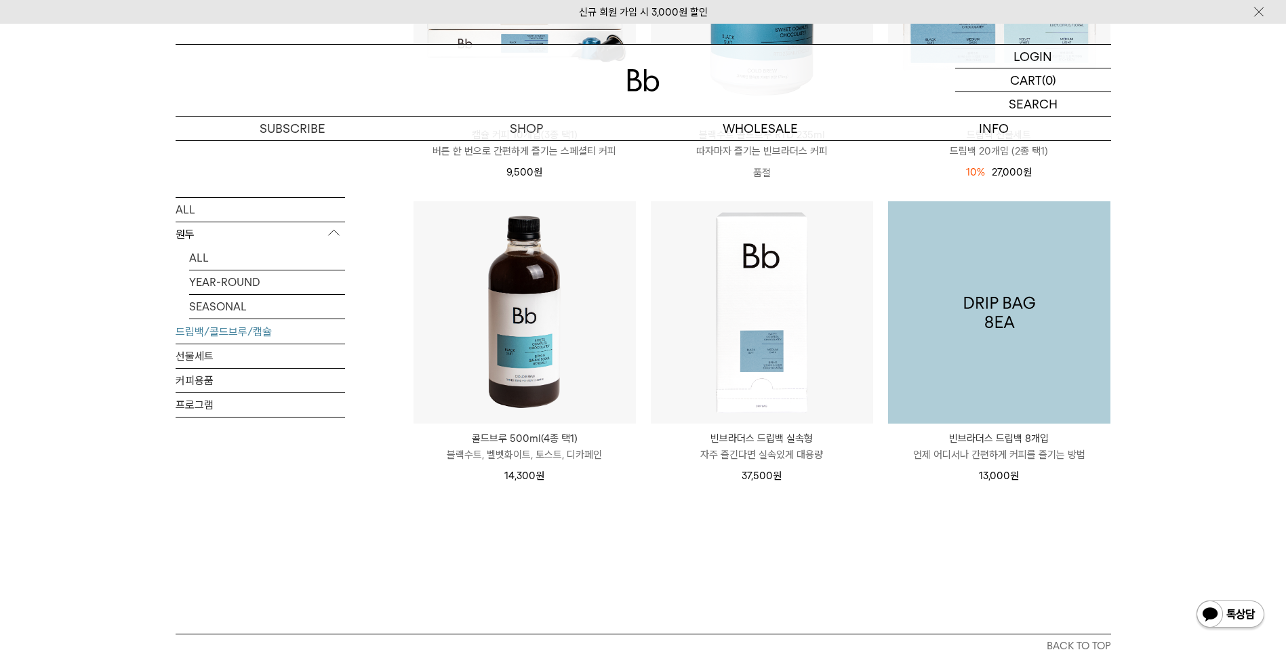 The width and height of the screenshot is (1286, 652). I want to click on img: 카카오톡 채널 1:1 채팅 버튼, so click(1230, 615).